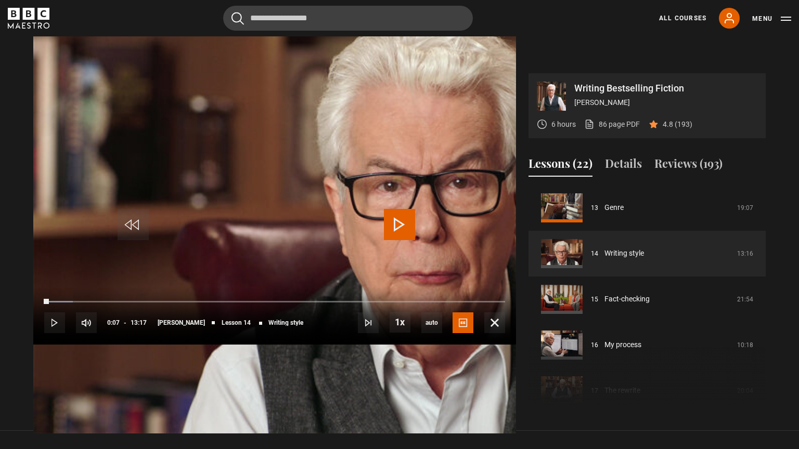 The width and height of the screenshot is (799, 449). Describe the element at coordinates (55, 323) in the screenshot. I see `button: Play` at that location.